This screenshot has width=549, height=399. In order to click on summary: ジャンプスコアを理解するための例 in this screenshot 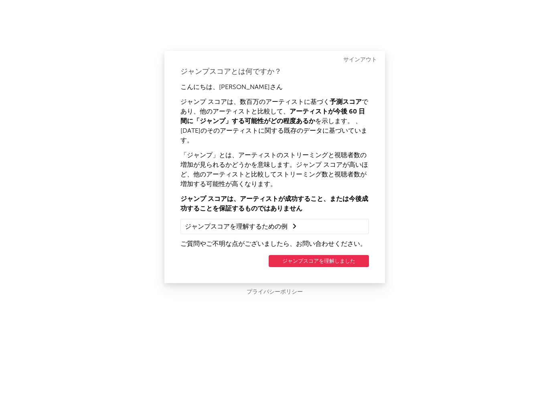, I will do `click(275, 227)`.